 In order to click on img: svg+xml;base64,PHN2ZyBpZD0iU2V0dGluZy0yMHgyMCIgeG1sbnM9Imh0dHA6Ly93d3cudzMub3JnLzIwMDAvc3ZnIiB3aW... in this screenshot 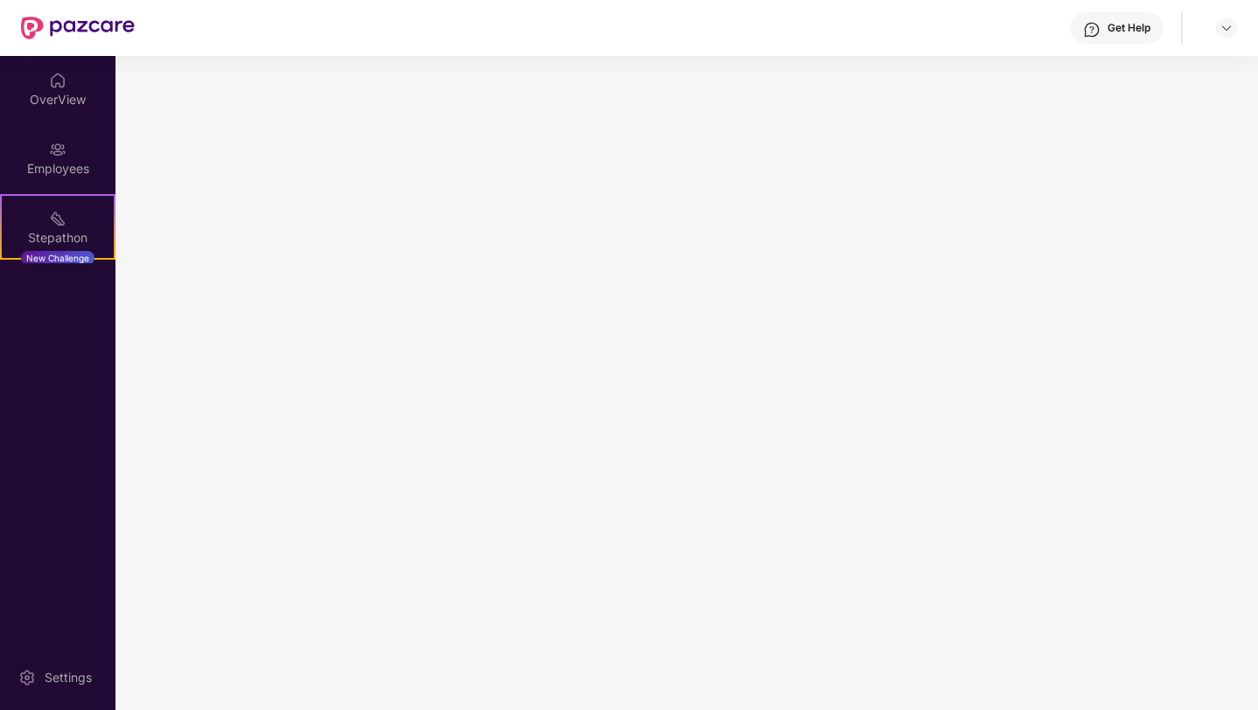, I will do `click(27, 678)`.